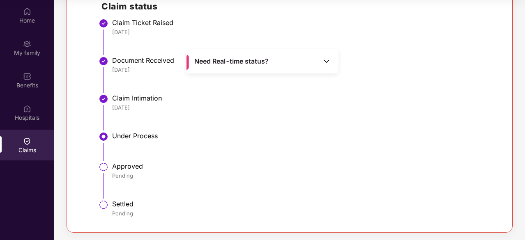 This screenshot has height=240, width=525. Describe the element at coordinates (327, 61) in the screenshot. I see `img: Toggle Icon` at that location.